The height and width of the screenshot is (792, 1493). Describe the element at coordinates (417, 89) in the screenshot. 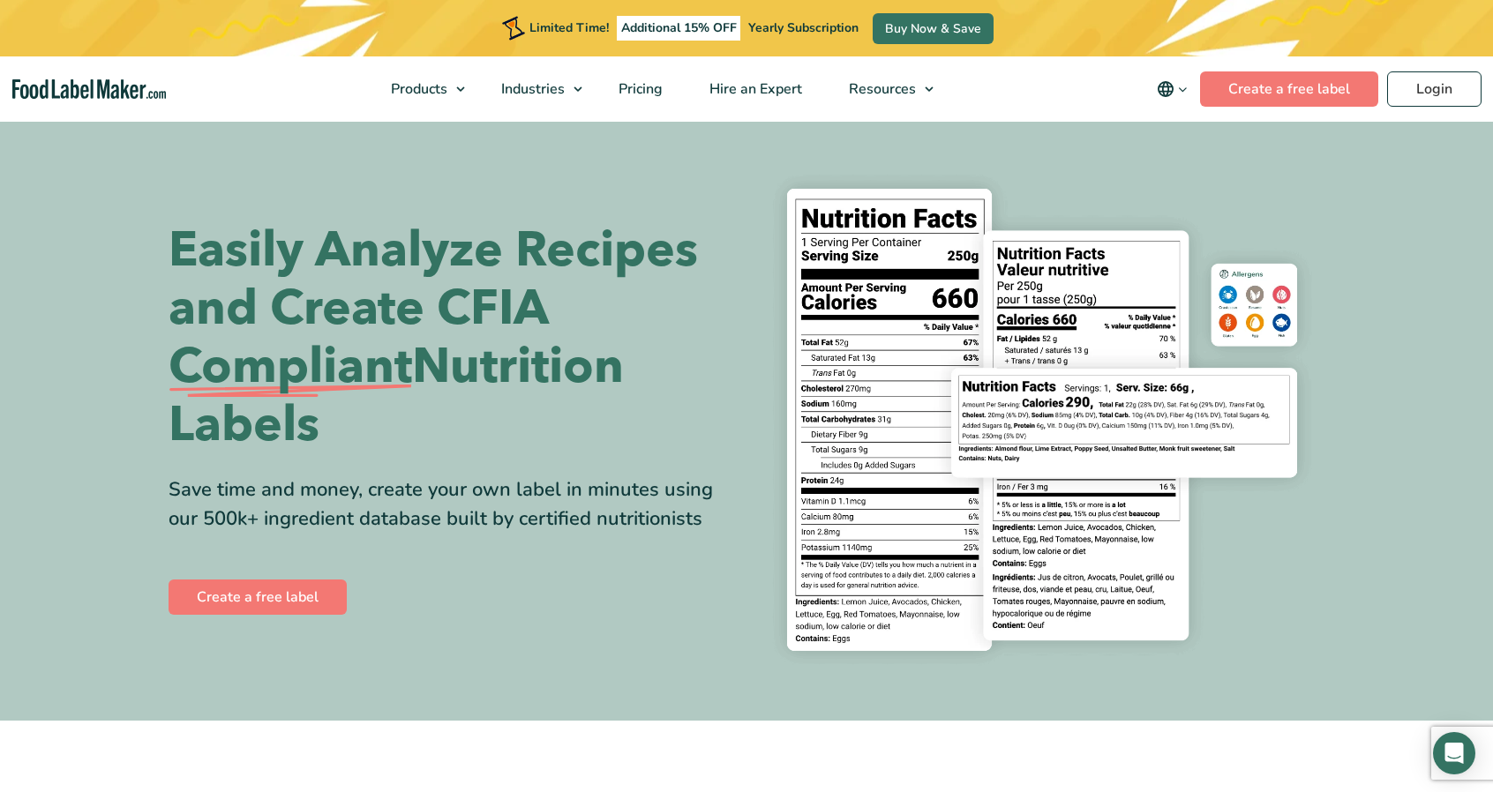

I see `span: Products` at that location.